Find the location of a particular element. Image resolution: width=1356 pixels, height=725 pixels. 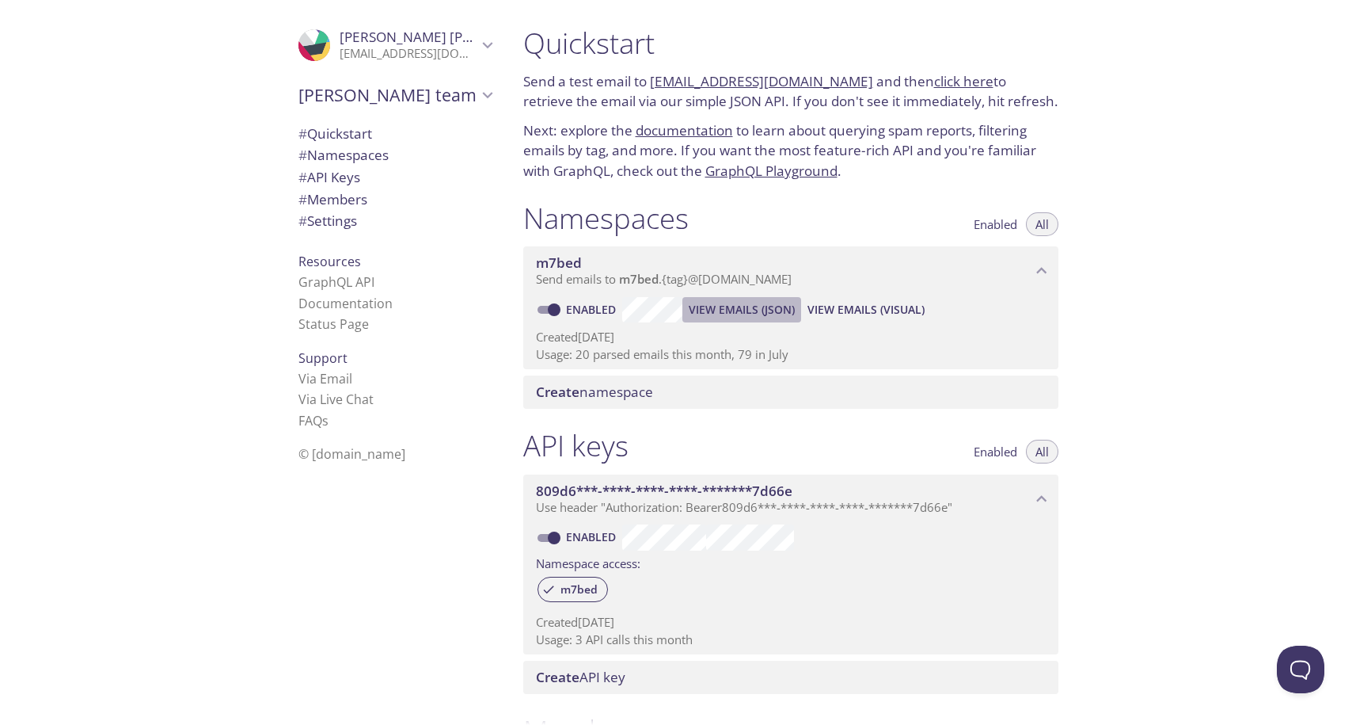

a: click here is located at coordinates (964, 81).